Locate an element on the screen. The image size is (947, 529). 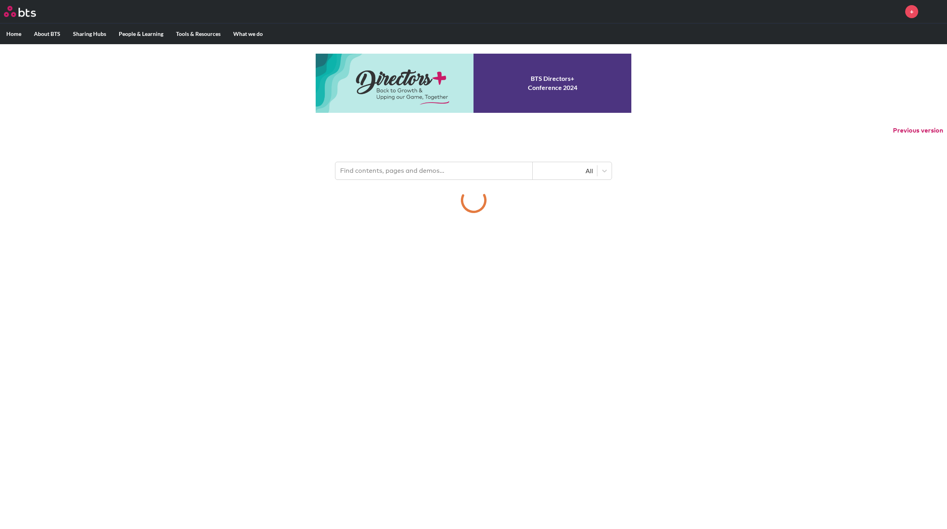
a: Profile is located at coordinates (933, 11).